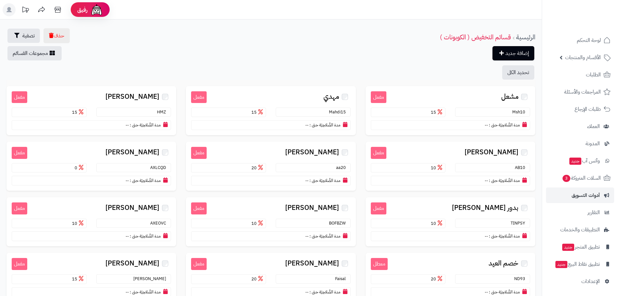 The width and height of the screenshot is (618, 296). I want to click on span: تطبيق المتجر, so click(581, 247).